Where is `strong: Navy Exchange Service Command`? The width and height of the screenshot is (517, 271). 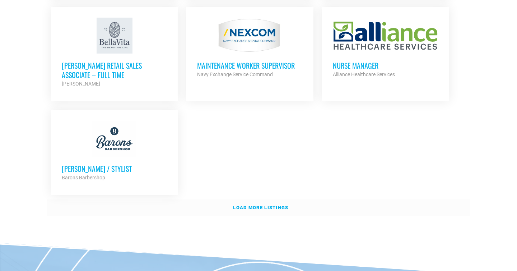
strong: Navy Exchange Service Command is located at coordinates (235, 74).